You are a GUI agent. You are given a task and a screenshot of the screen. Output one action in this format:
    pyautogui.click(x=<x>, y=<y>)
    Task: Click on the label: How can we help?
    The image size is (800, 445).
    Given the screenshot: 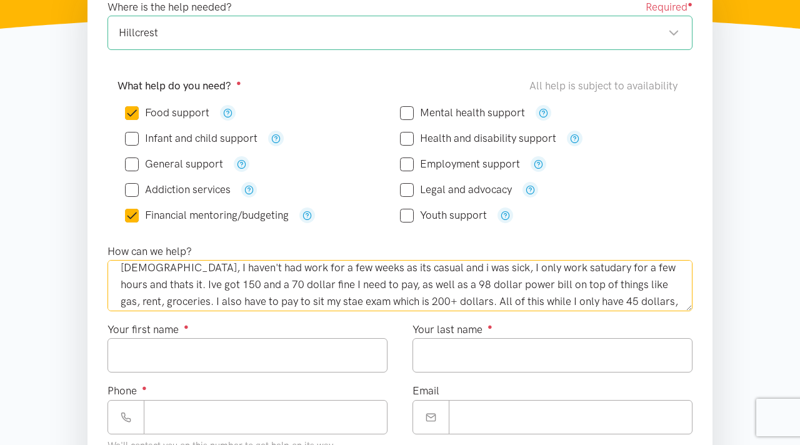 What is the action you would take?
    pyautogui.click(x=149, y=251)
    